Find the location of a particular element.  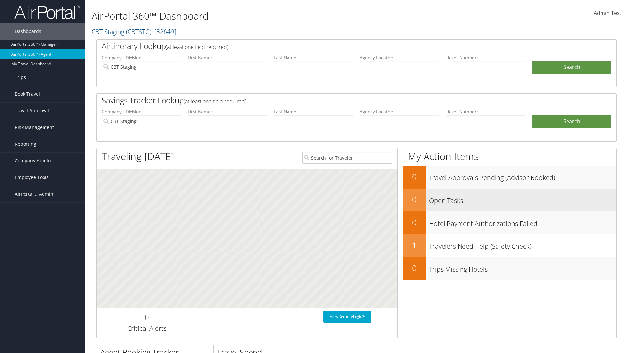

span: Travel Approval is located at coordinates (32, 111).